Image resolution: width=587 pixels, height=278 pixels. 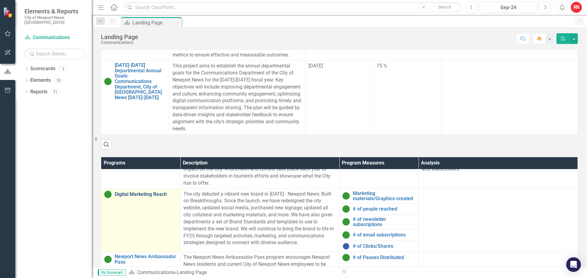 I want to click on div: 55, so click(x=59, y=80).